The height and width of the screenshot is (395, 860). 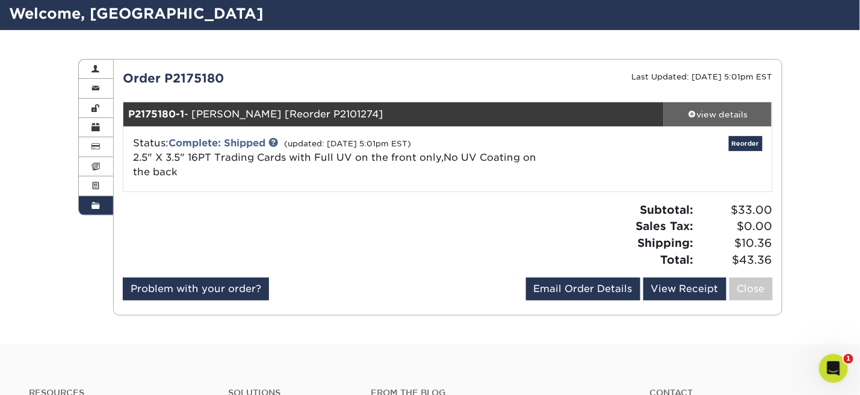 I want to click on strong: Total:, so click(x=677, y=259).